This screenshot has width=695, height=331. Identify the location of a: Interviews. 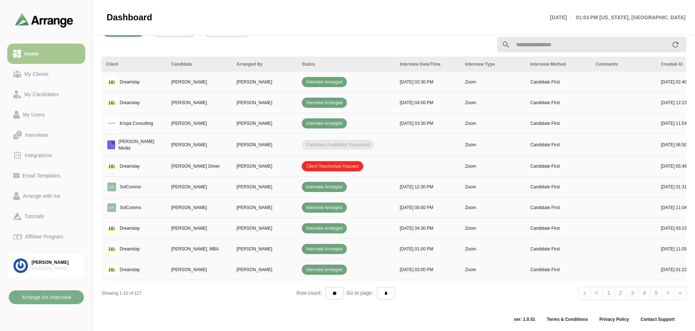
(46, 135).